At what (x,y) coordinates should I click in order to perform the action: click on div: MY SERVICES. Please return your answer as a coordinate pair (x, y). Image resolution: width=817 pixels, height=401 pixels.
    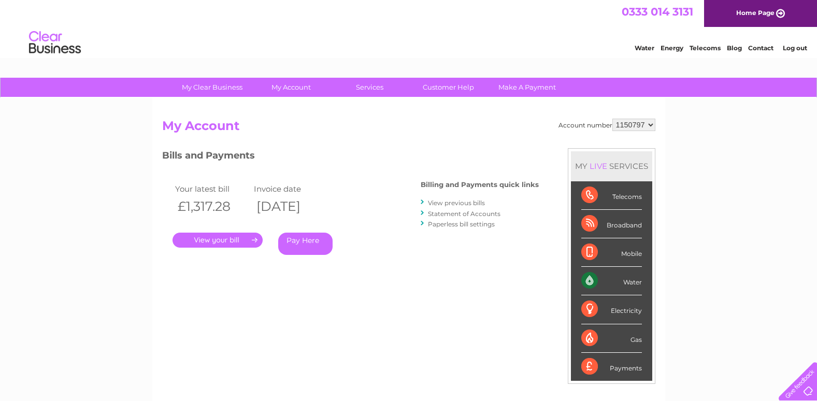
    Looking at the image, I should click on (611, 166).